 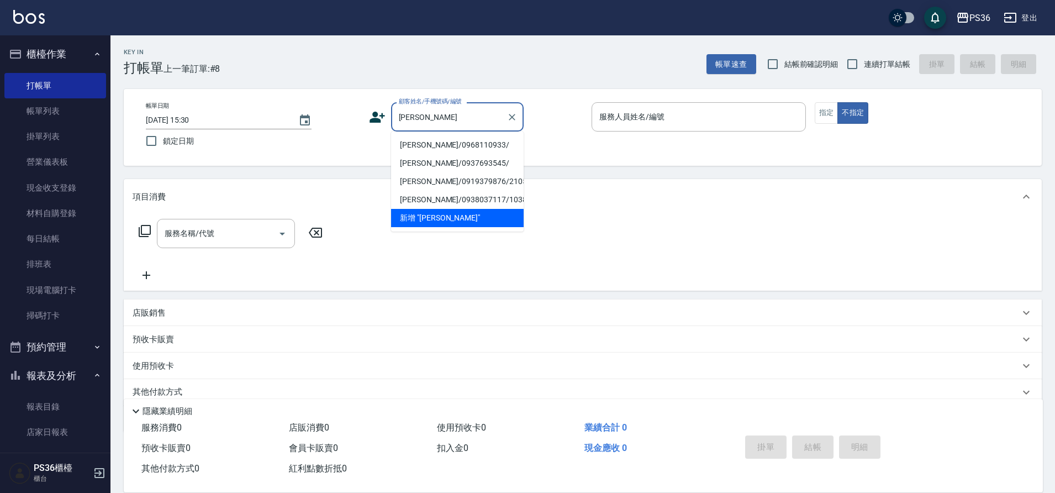 What do you see at coordinates (980, 18) in the screenshot?
I see `div: PS36` at bounding box center [980, 18].